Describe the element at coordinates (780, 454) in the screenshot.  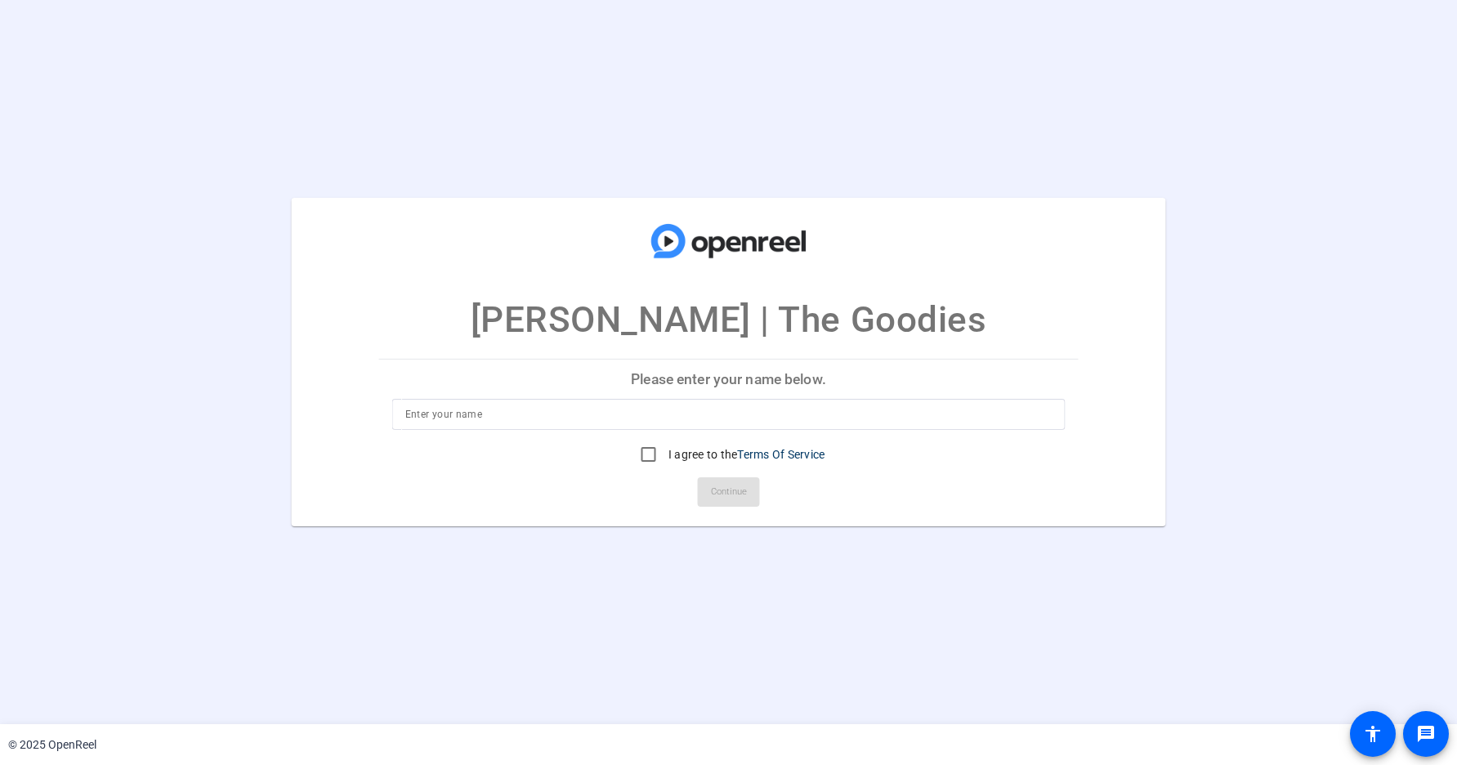
I see `a: Terms Of Service` at that location.